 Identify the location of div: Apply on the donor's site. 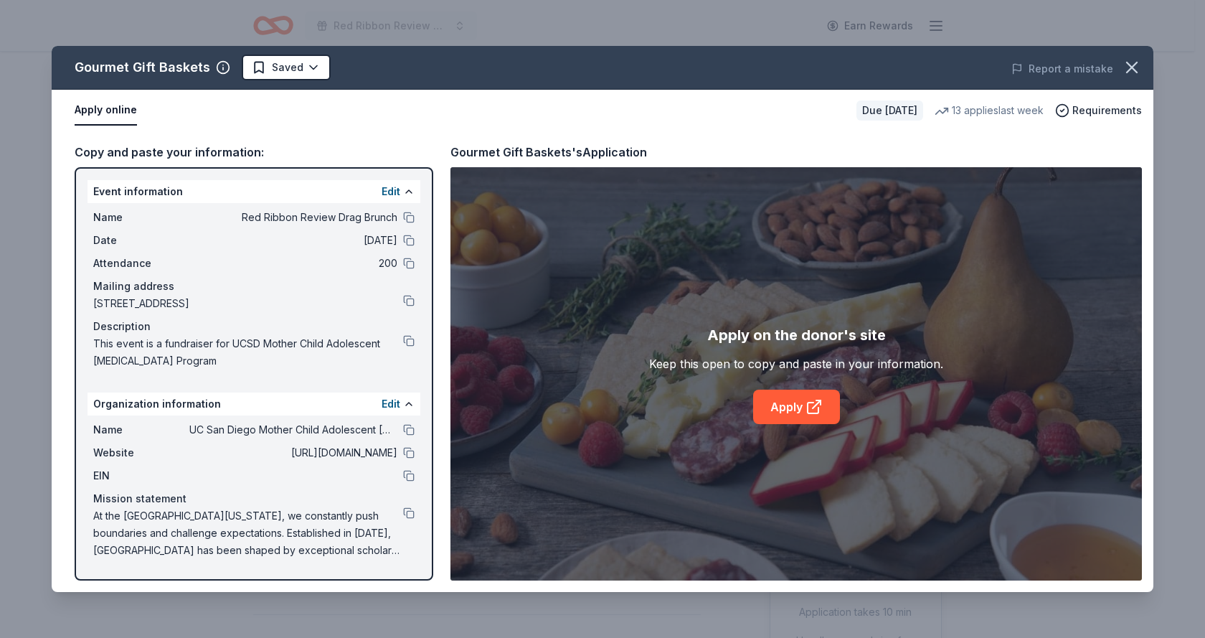
(796, 335).